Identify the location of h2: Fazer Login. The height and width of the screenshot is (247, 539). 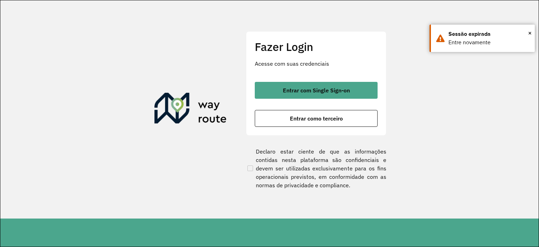
(316, 47).